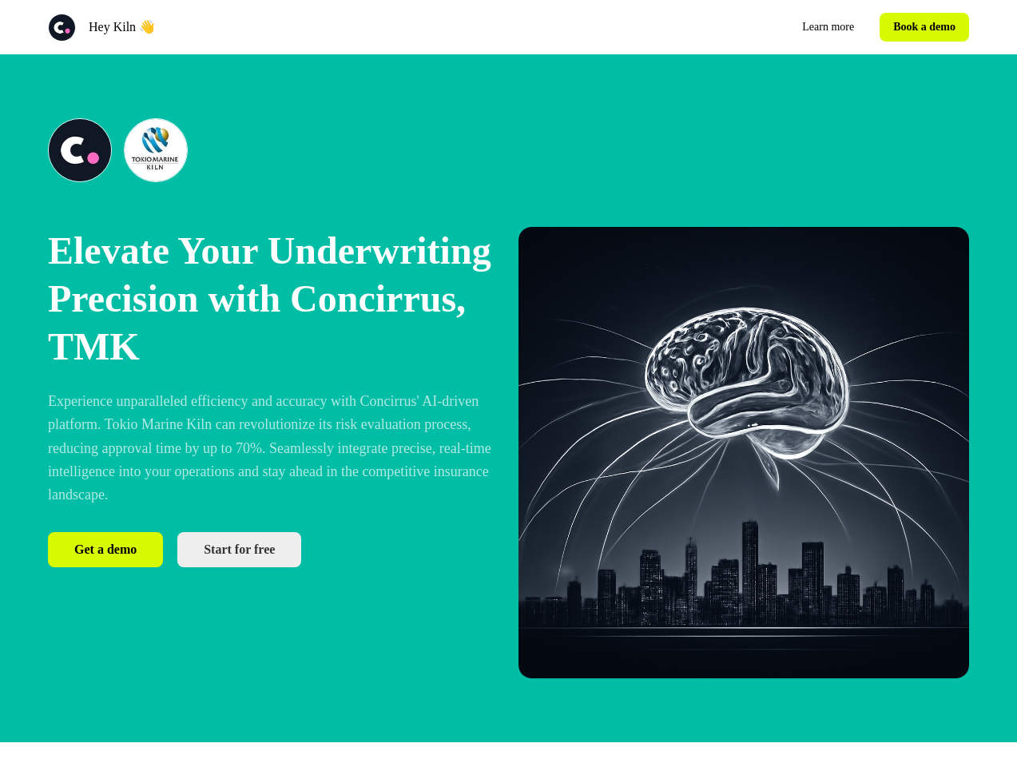 The width and height of the screenshot is (1017, 767). What do you see at coordinates (828, 27) in the screenshot?
I see `a: Learn more` at bounding box center [828, 27].